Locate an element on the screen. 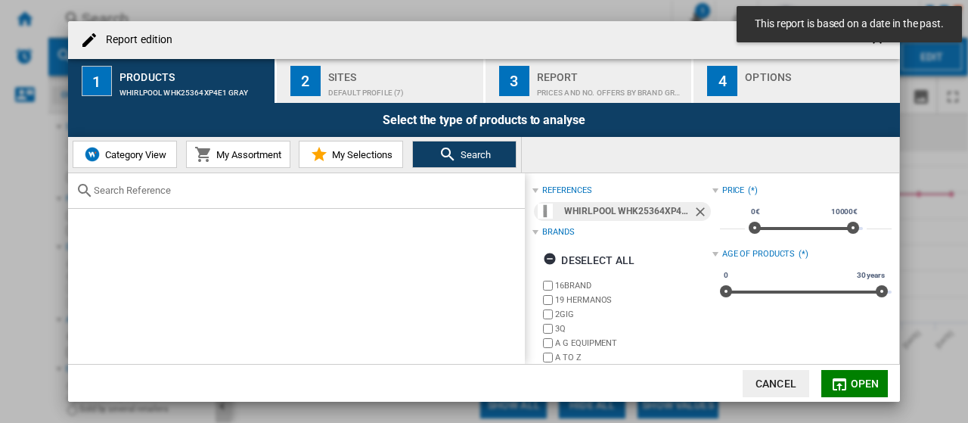 Image resolution: width=968 pixels, height=423 pixels. button: Cancel is located at coordinates (776, 383).